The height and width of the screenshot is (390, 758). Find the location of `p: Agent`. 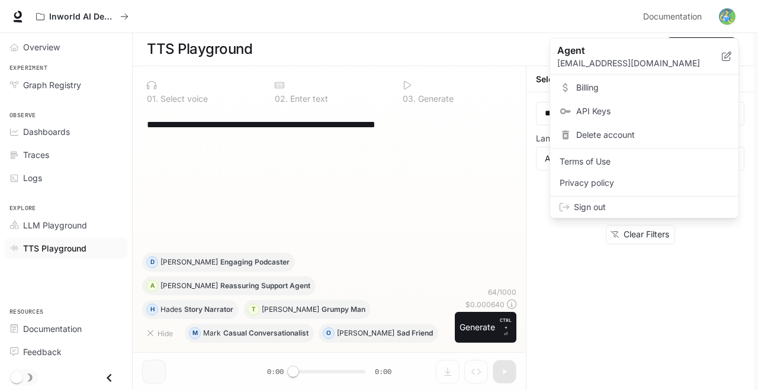

p: Agent is located at coordinates (630, 50).